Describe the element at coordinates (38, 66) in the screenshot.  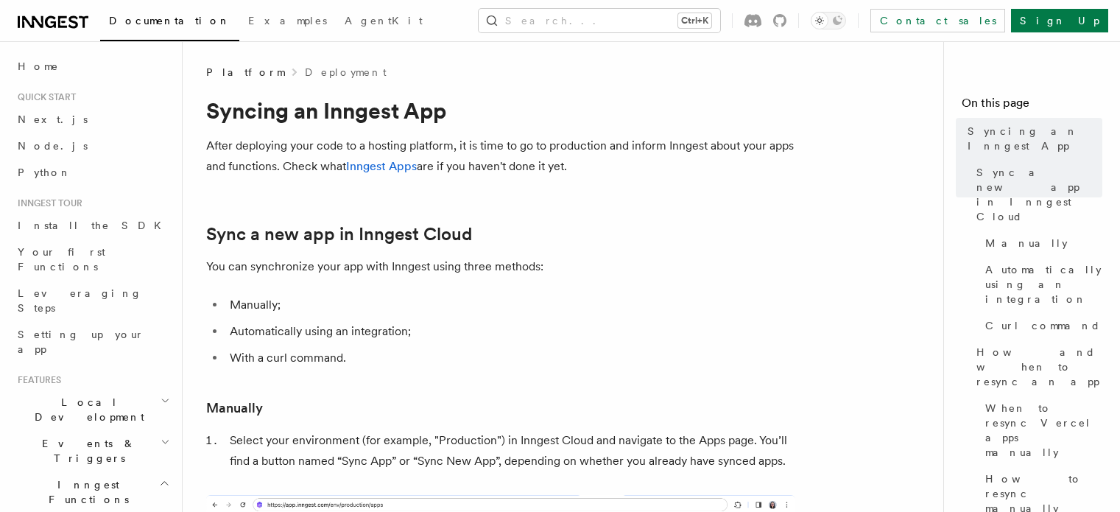
I see `span: Home` at that location.